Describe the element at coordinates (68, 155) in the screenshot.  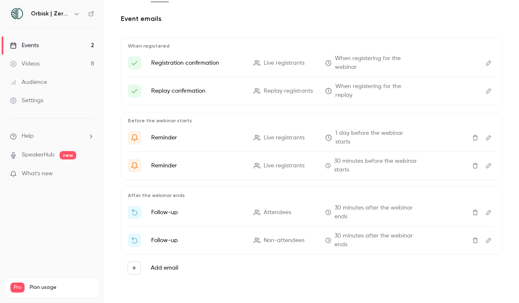
I see `span: new` at that location.